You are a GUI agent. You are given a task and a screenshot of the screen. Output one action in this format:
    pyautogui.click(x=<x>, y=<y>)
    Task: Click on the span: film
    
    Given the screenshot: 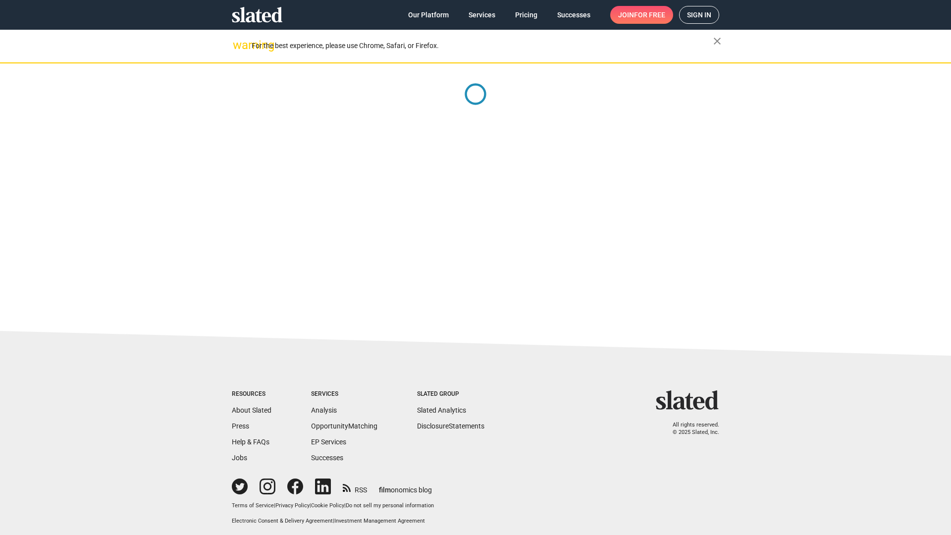 What is the action you would take?
    pyautogui.click(x=385, y=490)
    